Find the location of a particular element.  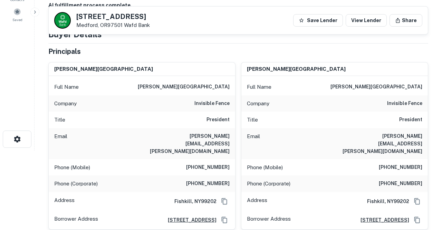

div: Sending borrower request to AI... is located at coordinates (66, 17).